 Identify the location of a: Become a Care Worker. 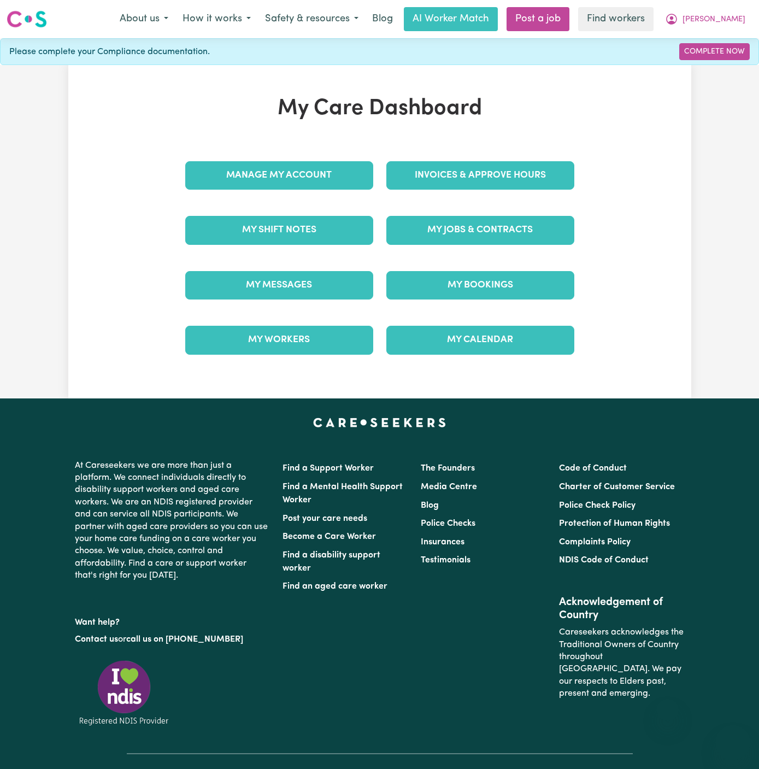
(329, 536).